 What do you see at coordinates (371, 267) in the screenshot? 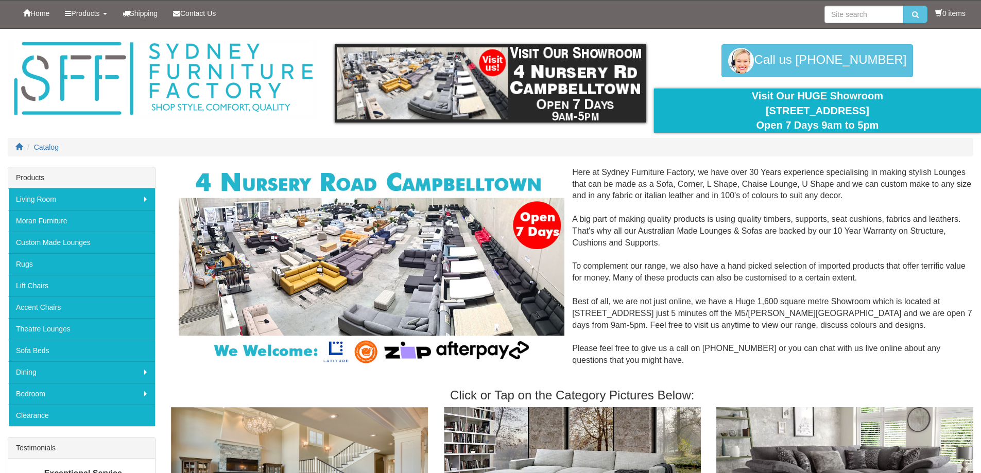
I see `img: Corner Modular Lounges` at bounding box center [371, 267].